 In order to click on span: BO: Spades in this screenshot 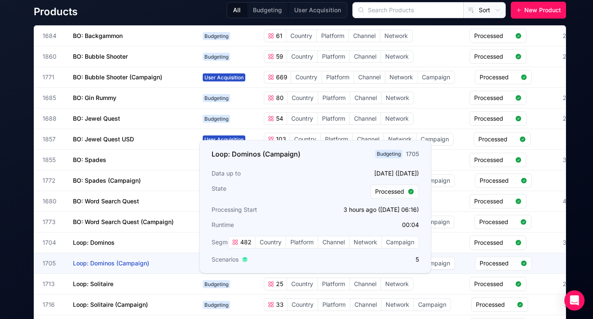, I will do `click(89, 159)`.